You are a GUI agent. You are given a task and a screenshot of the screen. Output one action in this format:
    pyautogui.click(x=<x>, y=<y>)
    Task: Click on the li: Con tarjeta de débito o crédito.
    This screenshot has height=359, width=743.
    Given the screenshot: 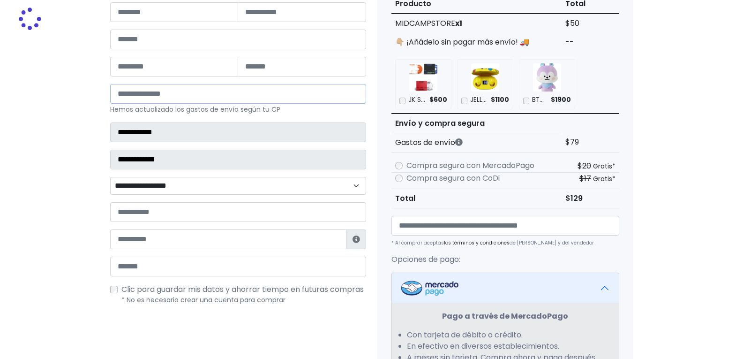 What is the action you would take?
    pyautogui.click(x=506, y=335)
    